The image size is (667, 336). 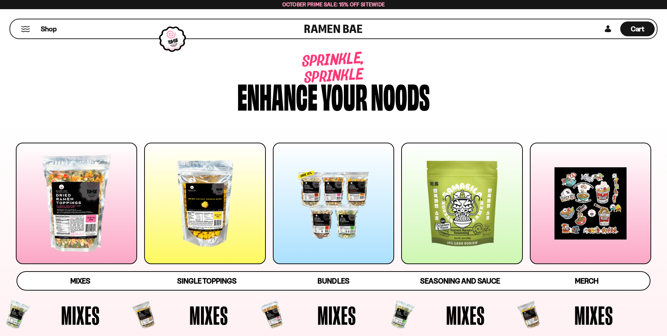 What do you see at coordinates (334, 4) in the screenshot?
I see `span: October Prime Sale: 15% off Sitewide` at bounding box center [334, 4].